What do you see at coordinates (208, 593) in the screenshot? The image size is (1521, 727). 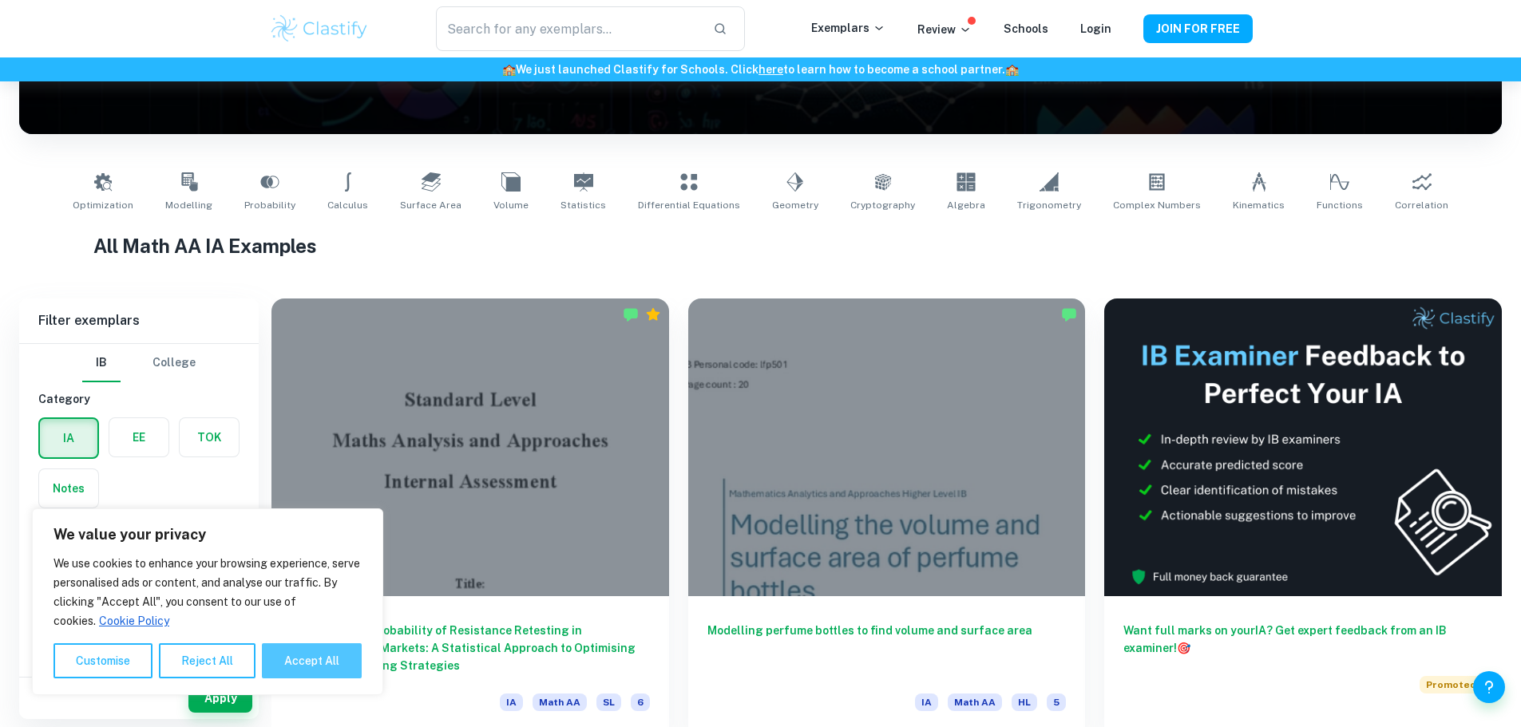 I see `p: We use cookies to enhance your browsing experience, serve personalised ads or content, and analys...` at bounding box center [208, 593].